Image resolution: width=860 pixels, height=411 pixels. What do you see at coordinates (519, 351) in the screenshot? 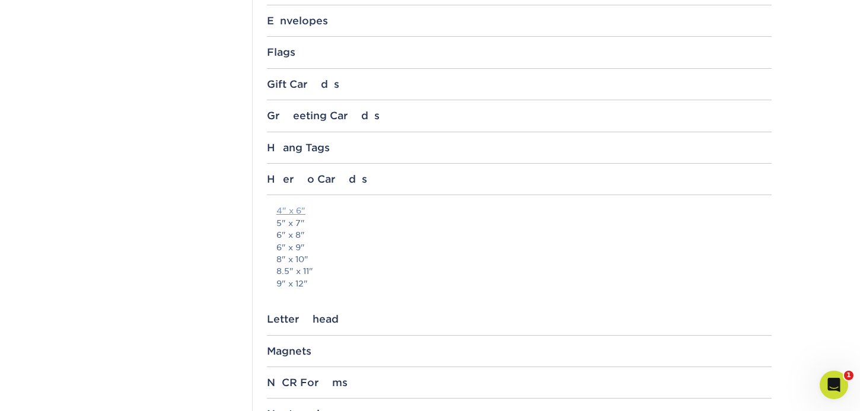
I see `div: Magnets` at bounding box center [519, 351].